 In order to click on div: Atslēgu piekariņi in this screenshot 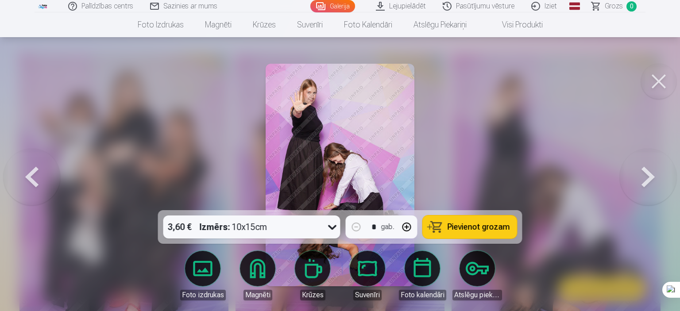, I will do `click(477, 295)`.